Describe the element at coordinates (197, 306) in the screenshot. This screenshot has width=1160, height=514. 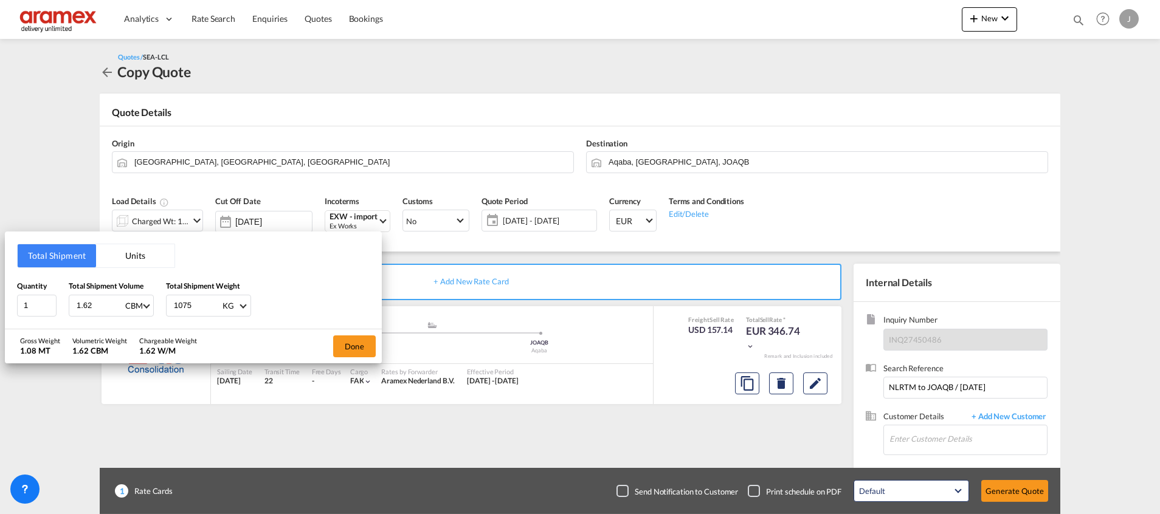
I see `input: Enter weight` at that location.